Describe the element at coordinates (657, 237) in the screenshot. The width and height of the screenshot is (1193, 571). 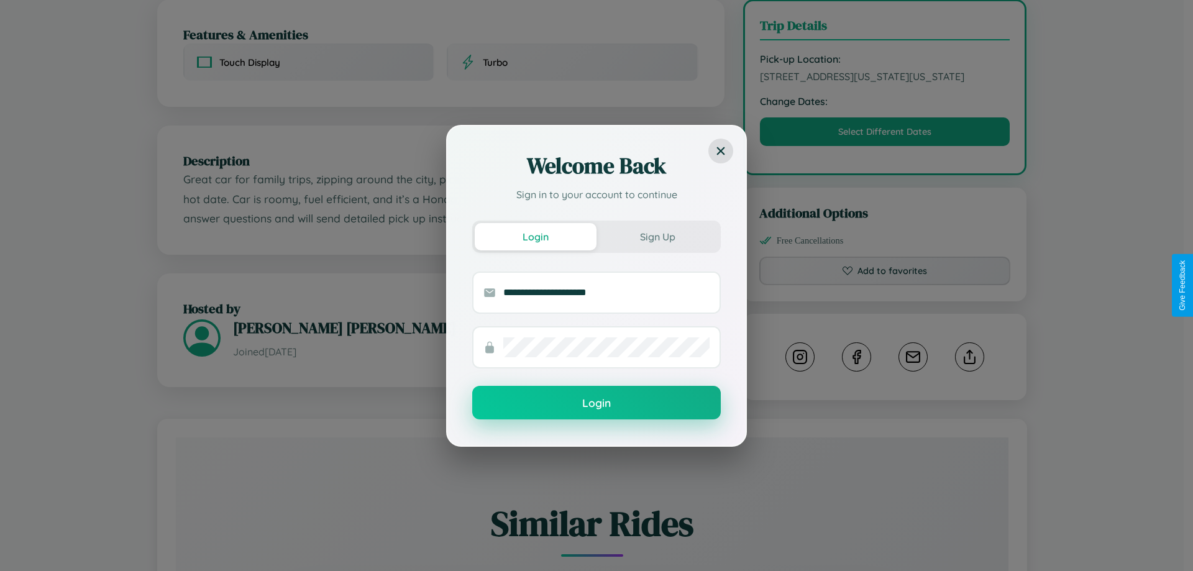
I see `button: Sign Up` at that location.